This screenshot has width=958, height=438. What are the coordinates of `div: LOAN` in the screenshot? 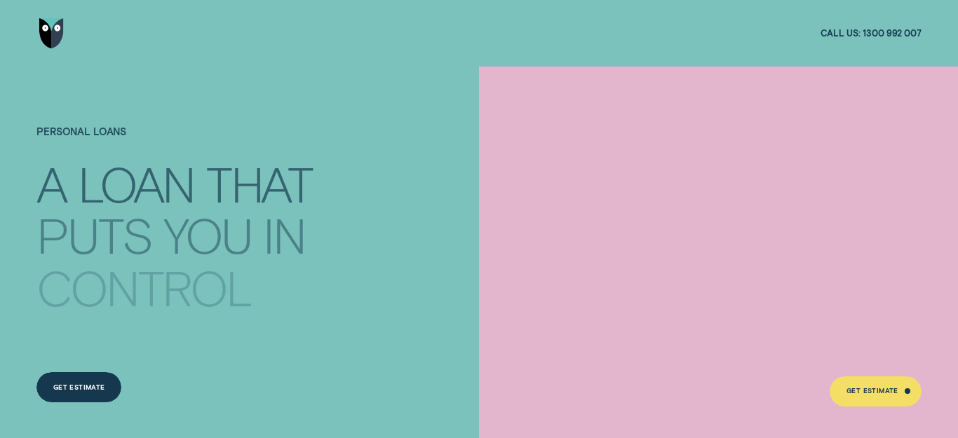 It's located at (136, 183).